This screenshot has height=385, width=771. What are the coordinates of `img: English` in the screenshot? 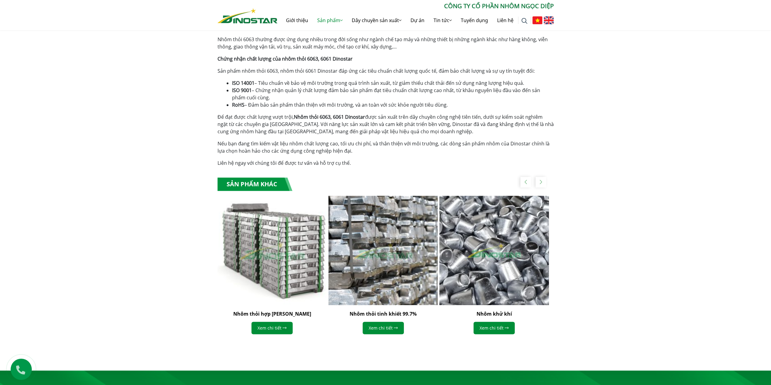 It's located at (549, 20).